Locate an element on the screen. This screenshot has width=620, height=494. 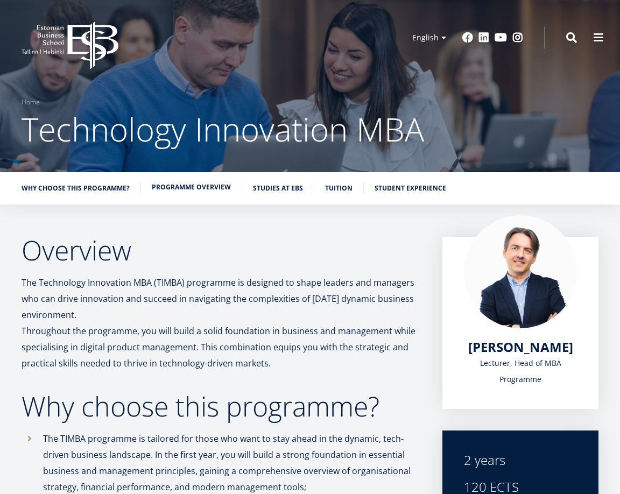
a: Programme overview is located at coordinates (191, 187).